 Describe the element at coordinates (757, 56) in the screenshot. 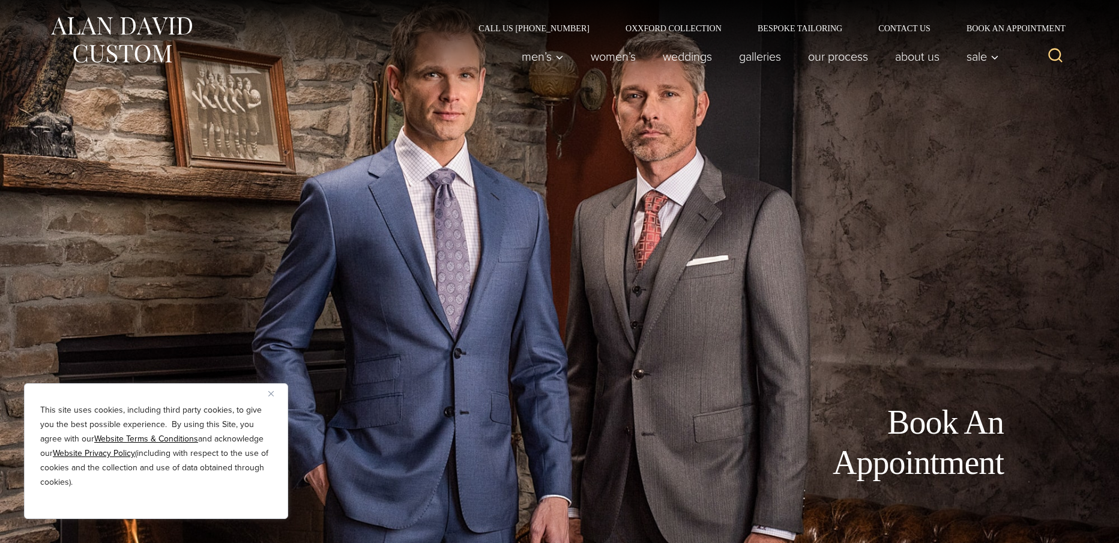

I see `nav: Primary Navigation` at that location.